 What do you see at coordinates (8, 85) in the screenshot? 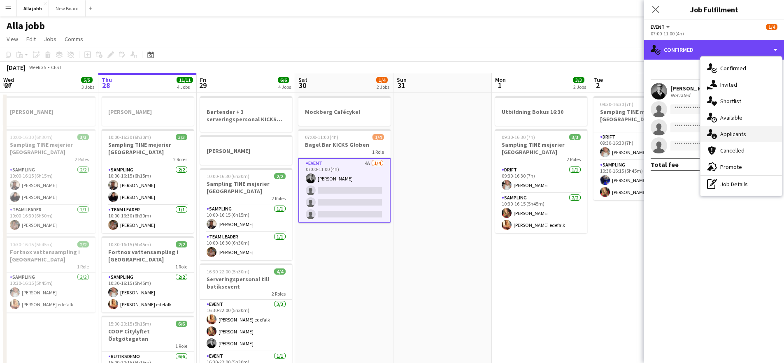
I see `span: 27` at bounding box center [8, 85].